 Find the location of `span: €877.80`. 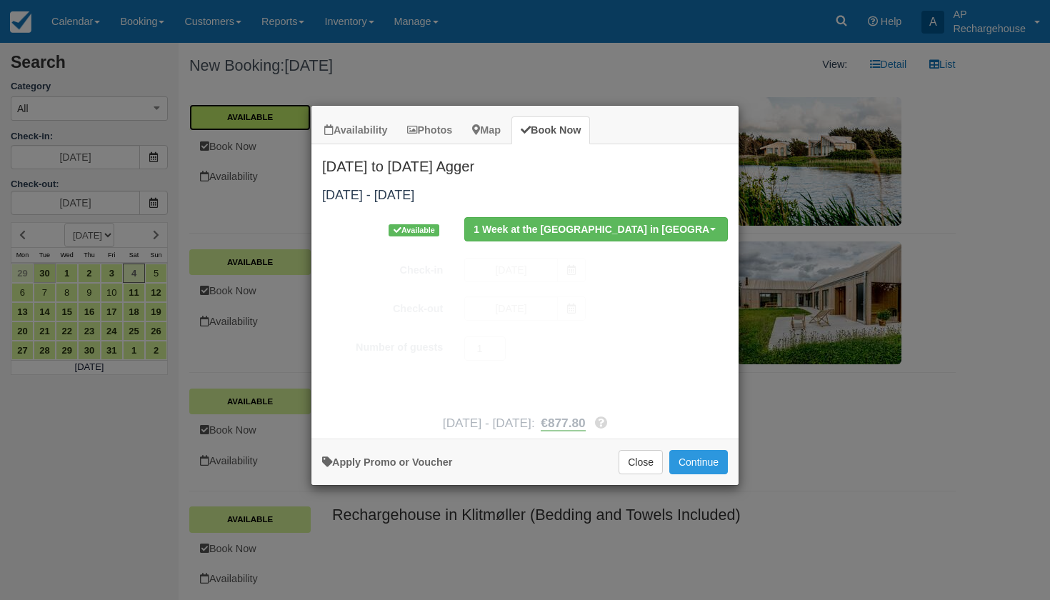

span: €877.80 is located at coordinates (563, 423).